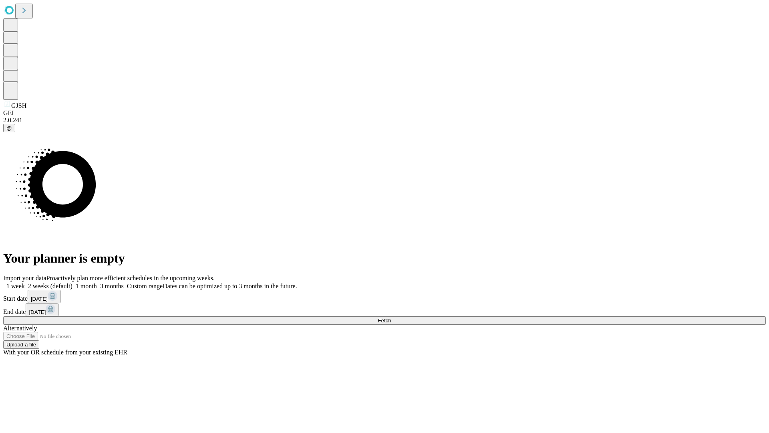 The image size is (769, 433). Describe the element at coordinates (20, 328) in the screenshot. I see `span: Alternatively` at that location.